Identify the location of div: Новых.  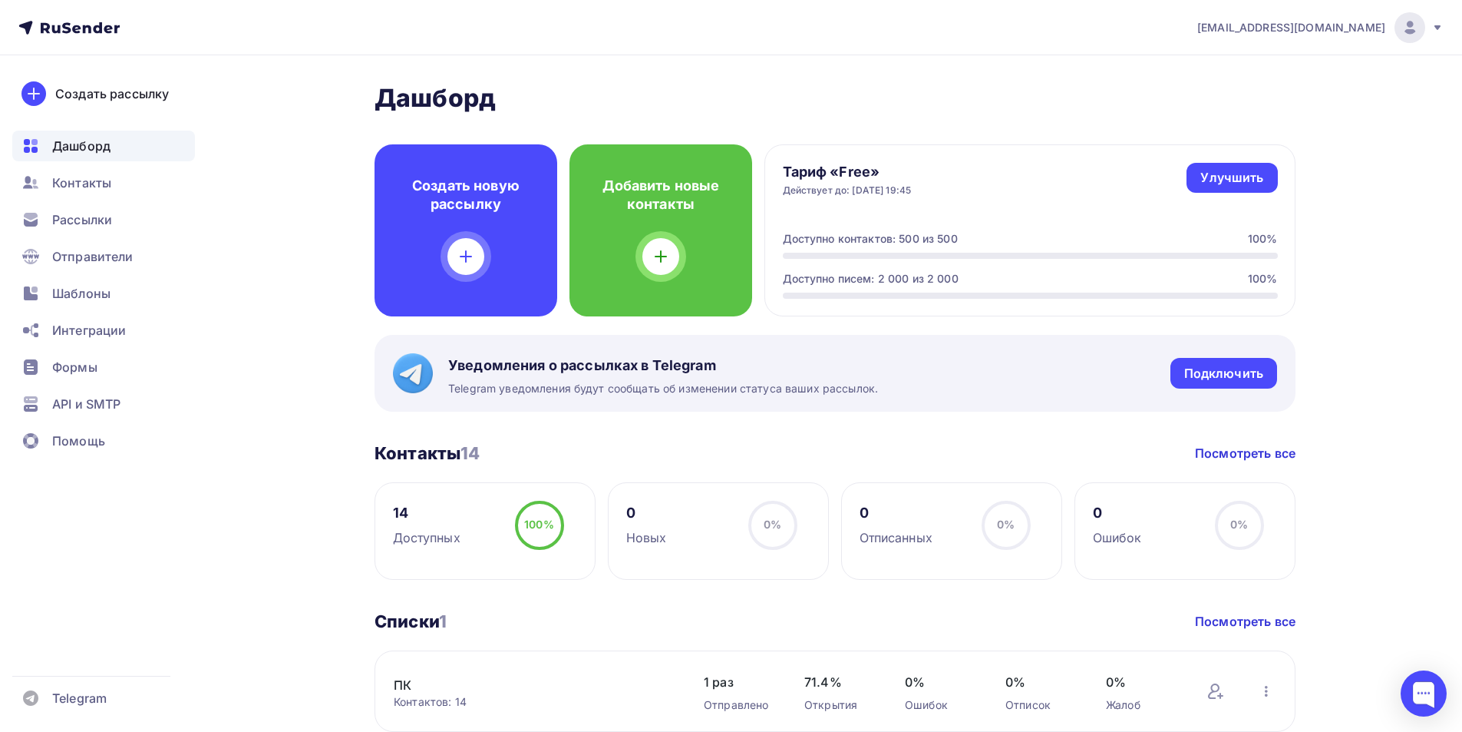
(646, 537).